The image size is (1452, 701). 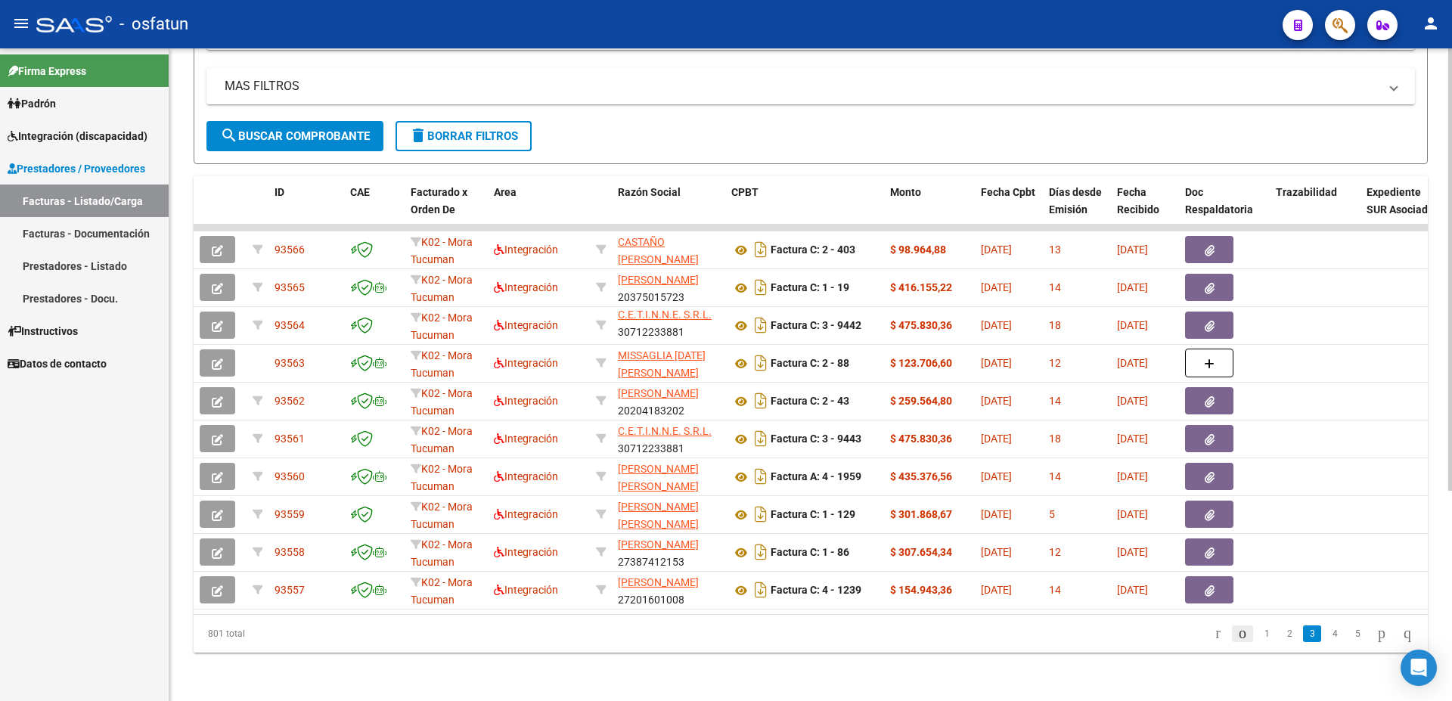 I want to click on span: Expediente SUR Asociado, so click(x=1400, y=200).